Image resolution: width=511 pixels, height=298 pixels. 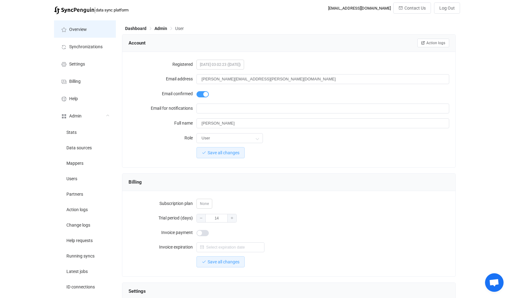 I want to click on a: Action logs, so click(x=85, y=209).